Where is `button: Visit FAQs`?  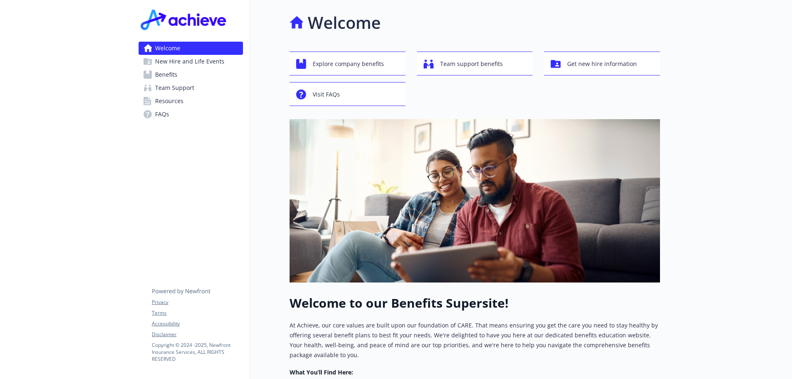 button: Visit FAQs is located at coordinates (347, 94).